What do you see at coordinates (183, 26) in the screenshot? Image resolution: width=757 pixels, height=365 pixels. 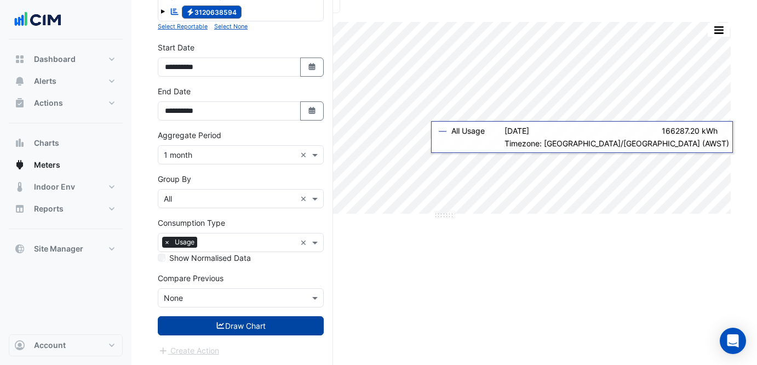 I see `button: Select Reportable` at bounding box center [183, 26].